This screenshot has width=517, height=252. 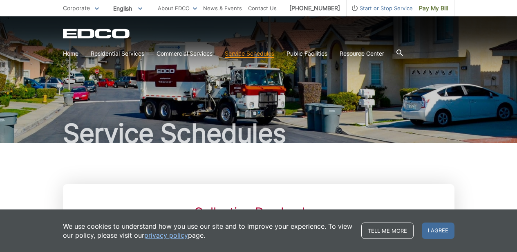 I want to click on a: Home, so click(x=71, y=54).